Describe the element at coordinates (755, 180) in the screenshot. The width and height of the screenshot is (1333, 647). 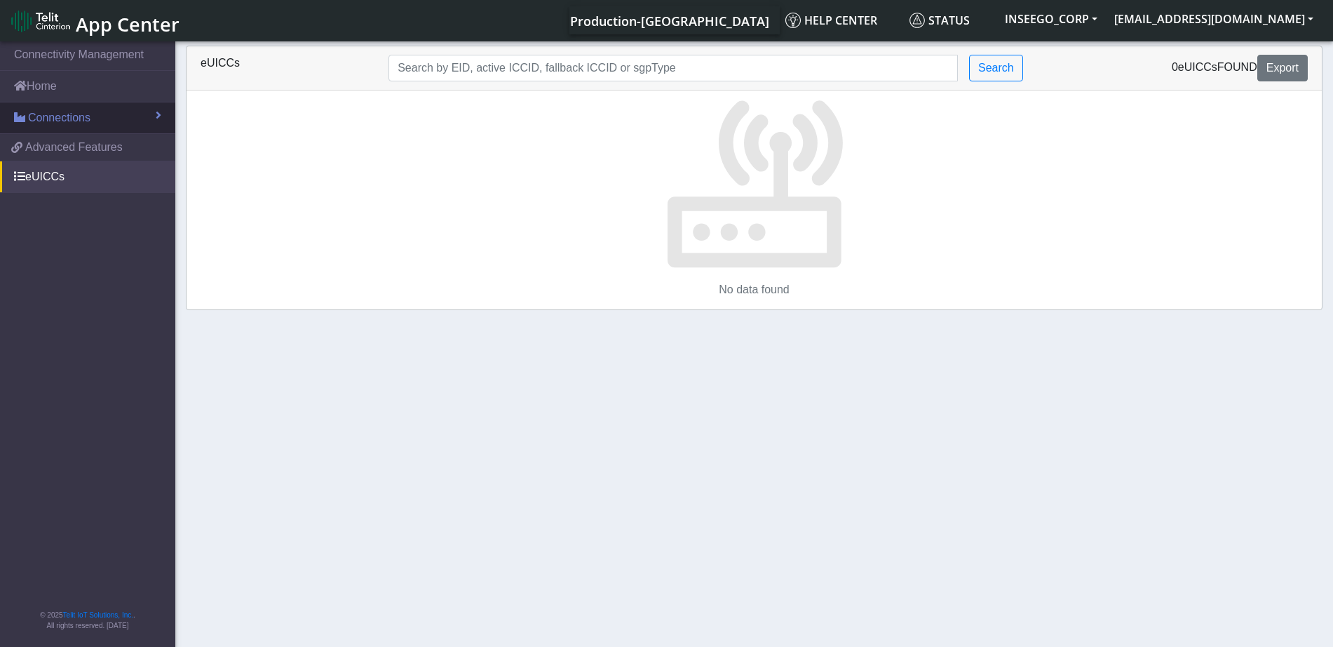
I see `img: No data found` at that location.